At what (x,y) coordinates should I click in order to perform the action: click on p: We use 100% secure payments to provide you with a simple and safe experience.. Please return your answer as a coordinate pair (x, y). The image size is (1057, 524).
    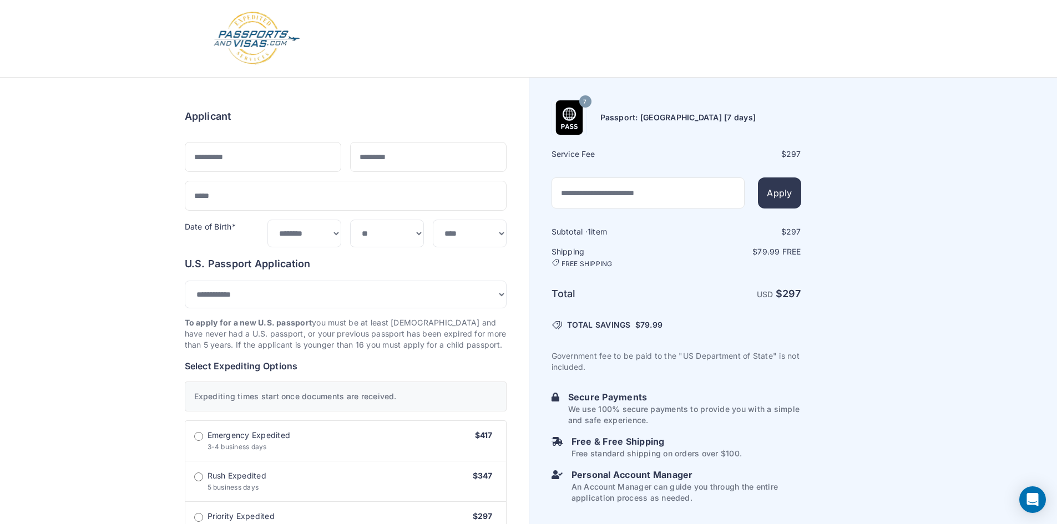
    Looking at the image, I should click on (685, 415).